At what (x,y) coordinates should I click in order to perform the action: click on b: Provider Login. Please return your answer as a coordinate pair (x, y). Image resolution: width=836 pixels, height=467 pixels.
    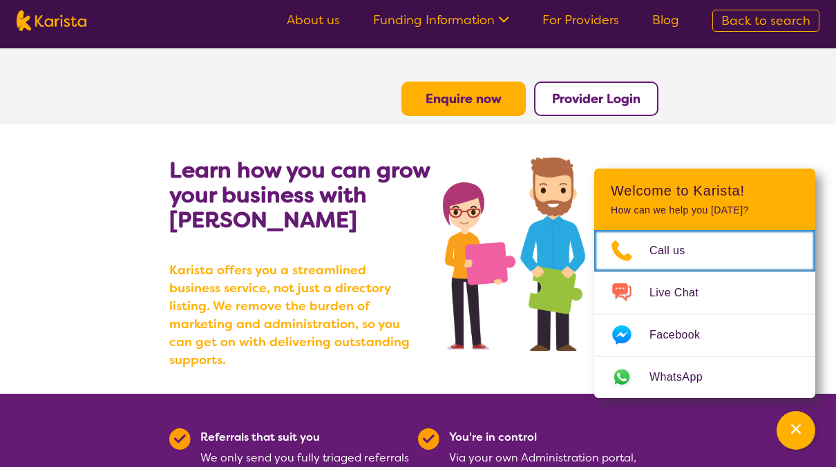
    Looking at the image, I should click on (596, 99).